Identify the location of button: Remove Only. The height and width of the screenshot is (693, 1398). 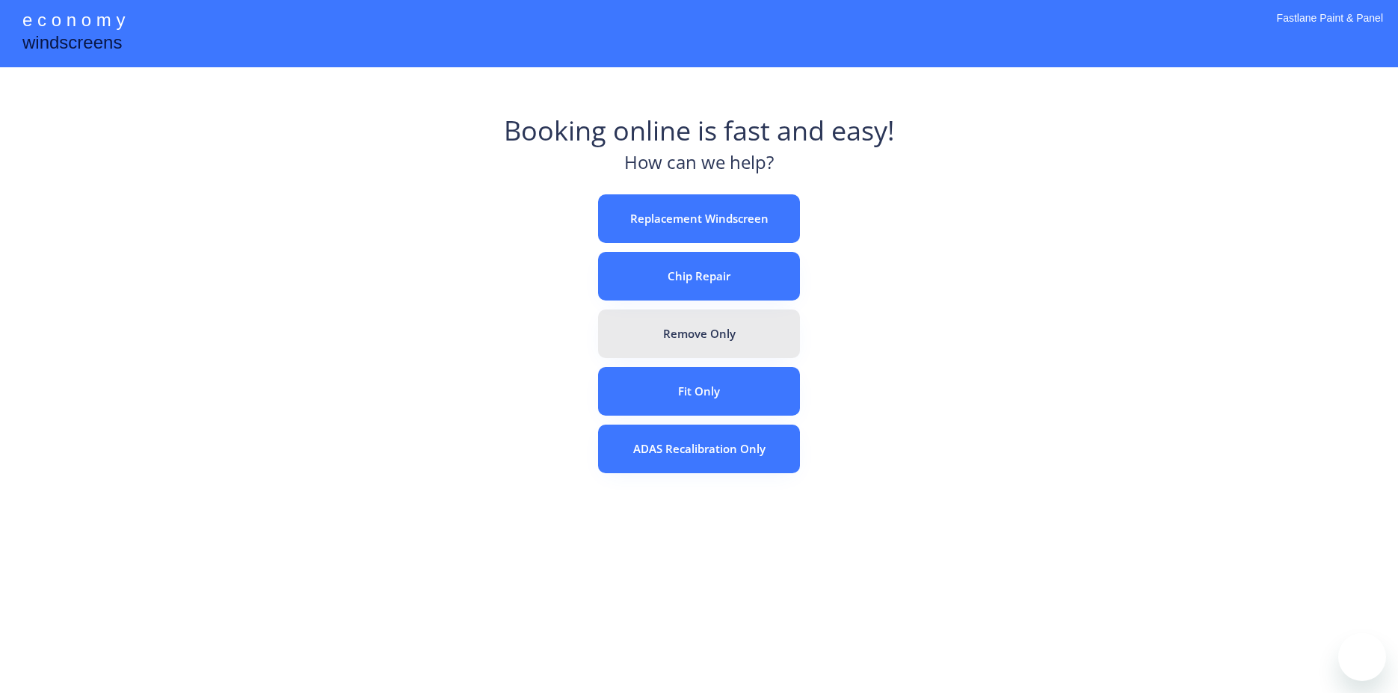
(699, 333).